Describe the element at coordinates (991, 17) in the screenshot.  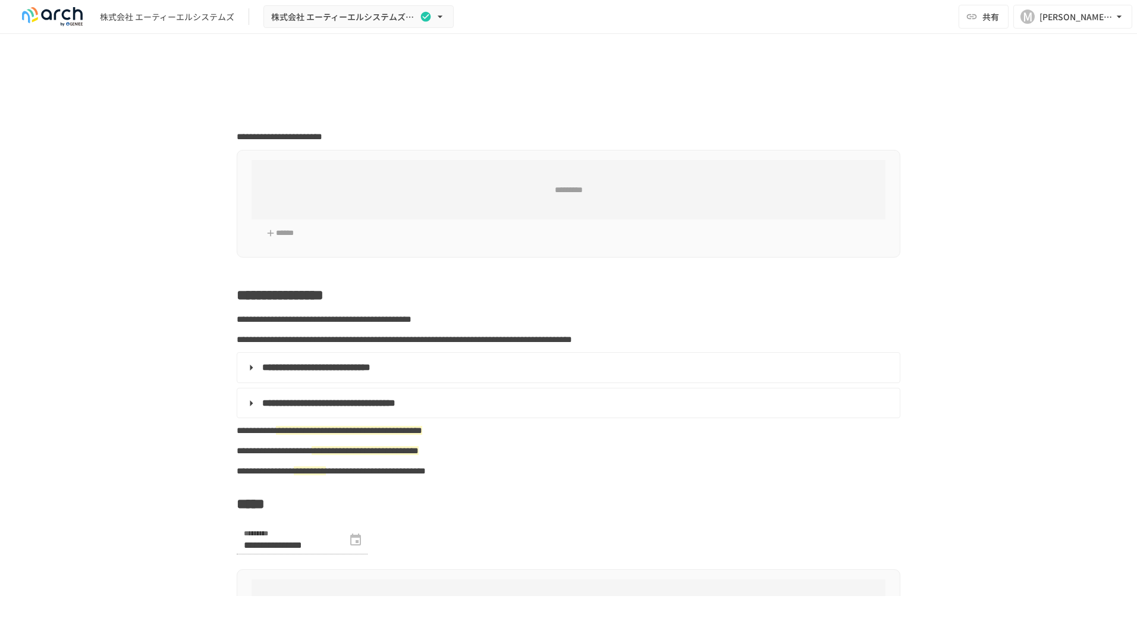
I see `span: 共有` at that location.